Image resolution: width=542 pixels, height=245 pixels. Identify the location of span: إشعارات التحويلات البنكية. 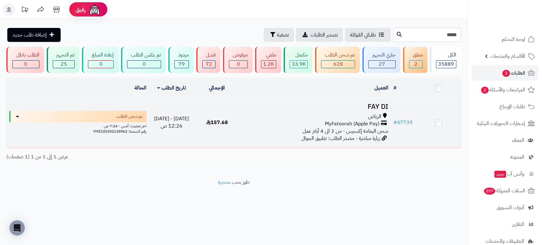
(501, 124).